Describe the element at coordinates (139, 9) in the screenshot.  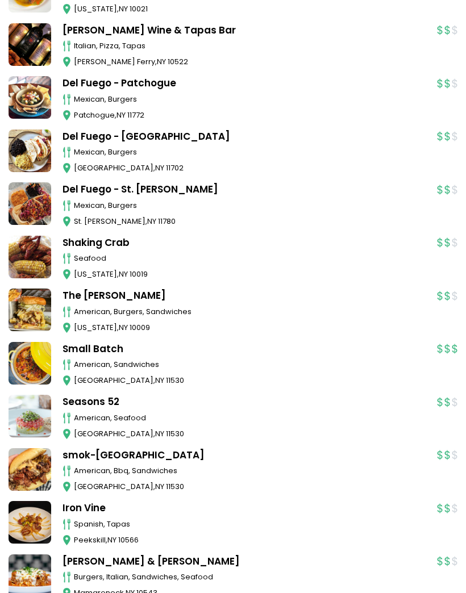
I see `span: 10021` at that location.